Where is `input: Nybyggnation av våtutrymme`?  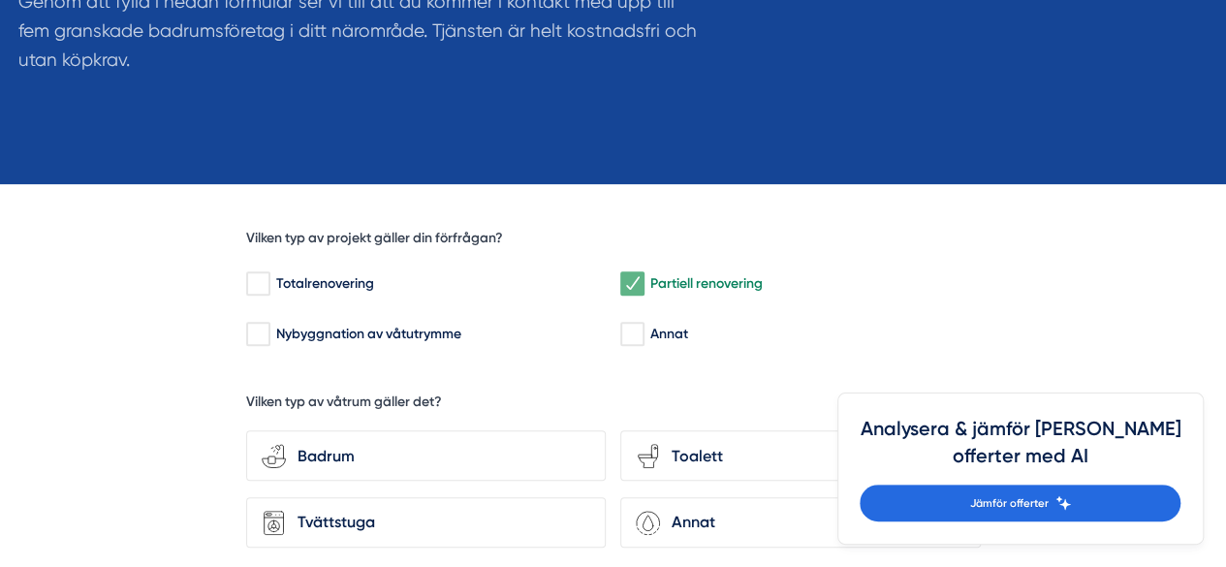
input: Nybyggnation av våtutrymme is located at coordinates (257, 334).